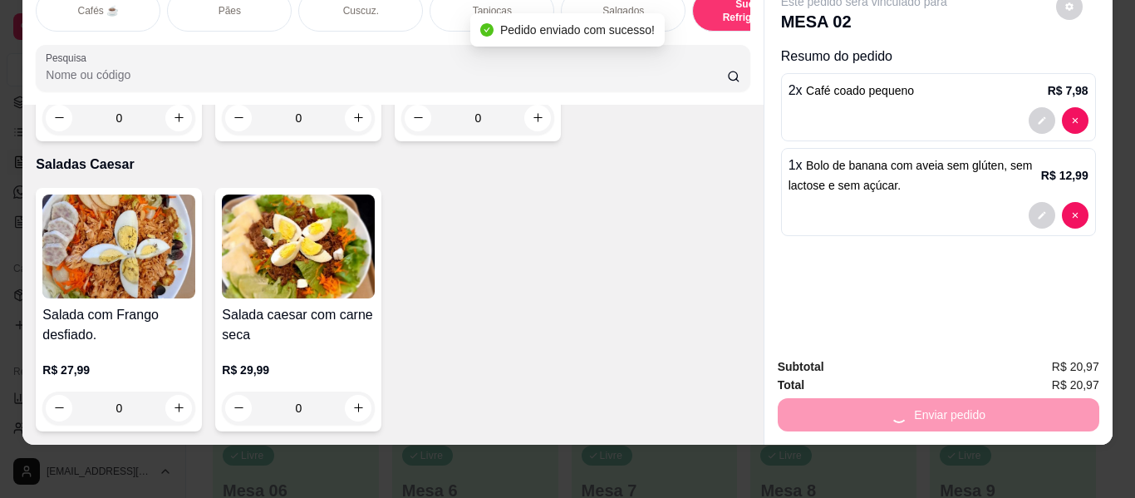 Image resolution: width=1135 pixels, height=498 pixels. What do you see at coordinates (298, 325) in the screenshot?
I see `h4: Salada caesar com carne seca` at bounding box center [298, 325].